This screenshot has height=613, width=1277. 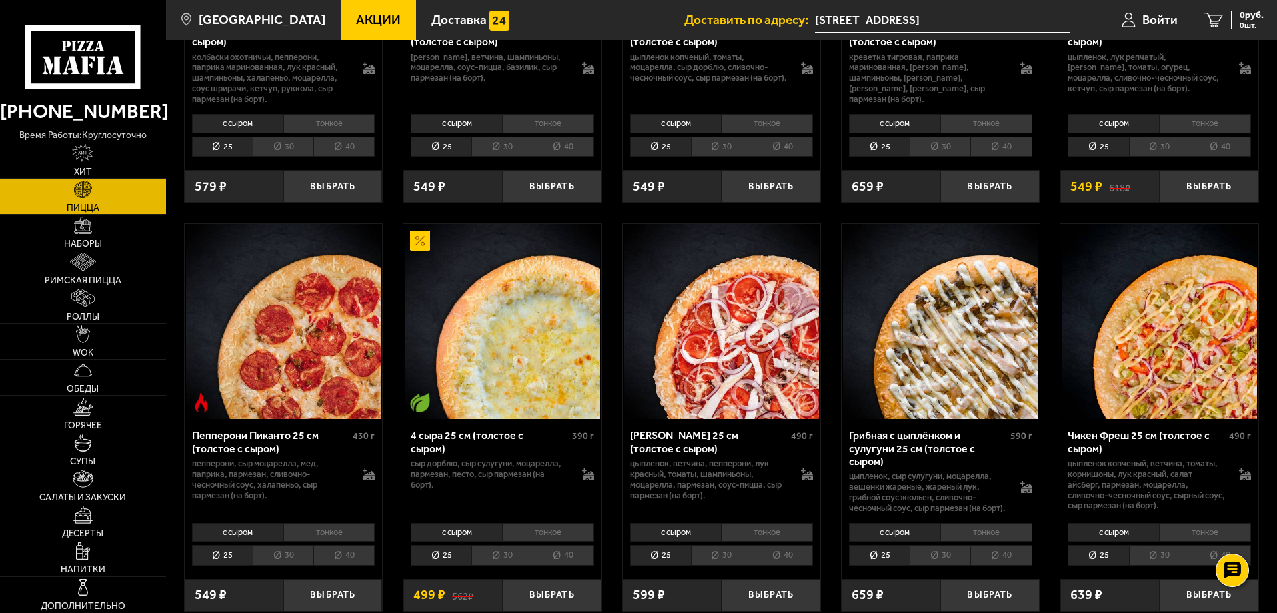 What do you see at coordinates (201, 403) in the screenshot?
I see `img: Острое блюдо` at bounding box center [201, 403].